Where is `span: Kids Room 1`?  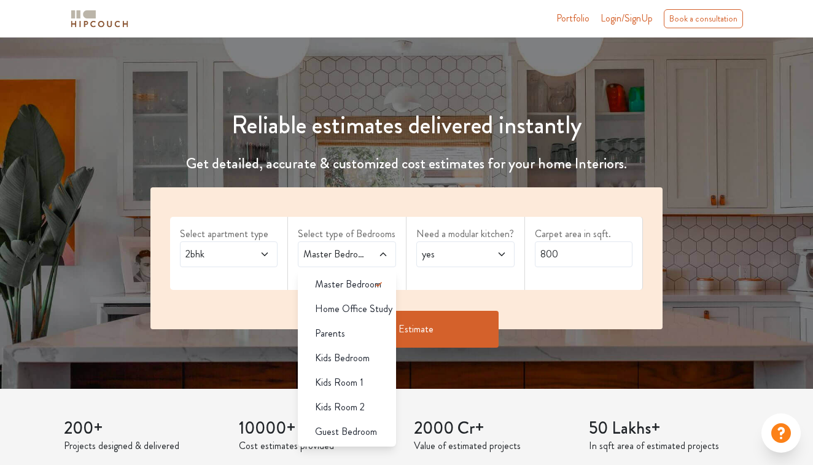 span: Kids Room 1 is located at coordinates (339, 383).